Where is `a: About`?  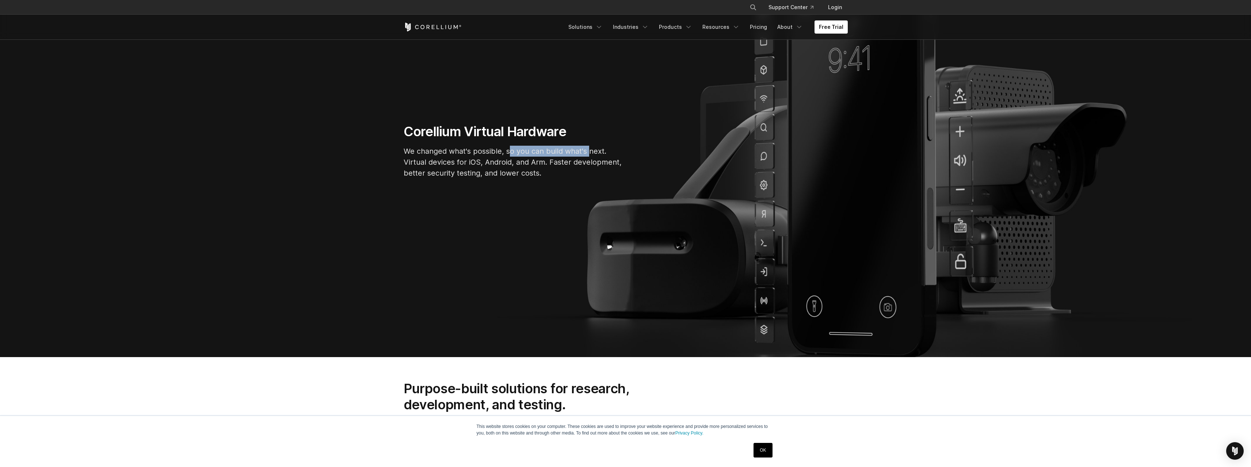
a: About is located at coordinates (790, 27).